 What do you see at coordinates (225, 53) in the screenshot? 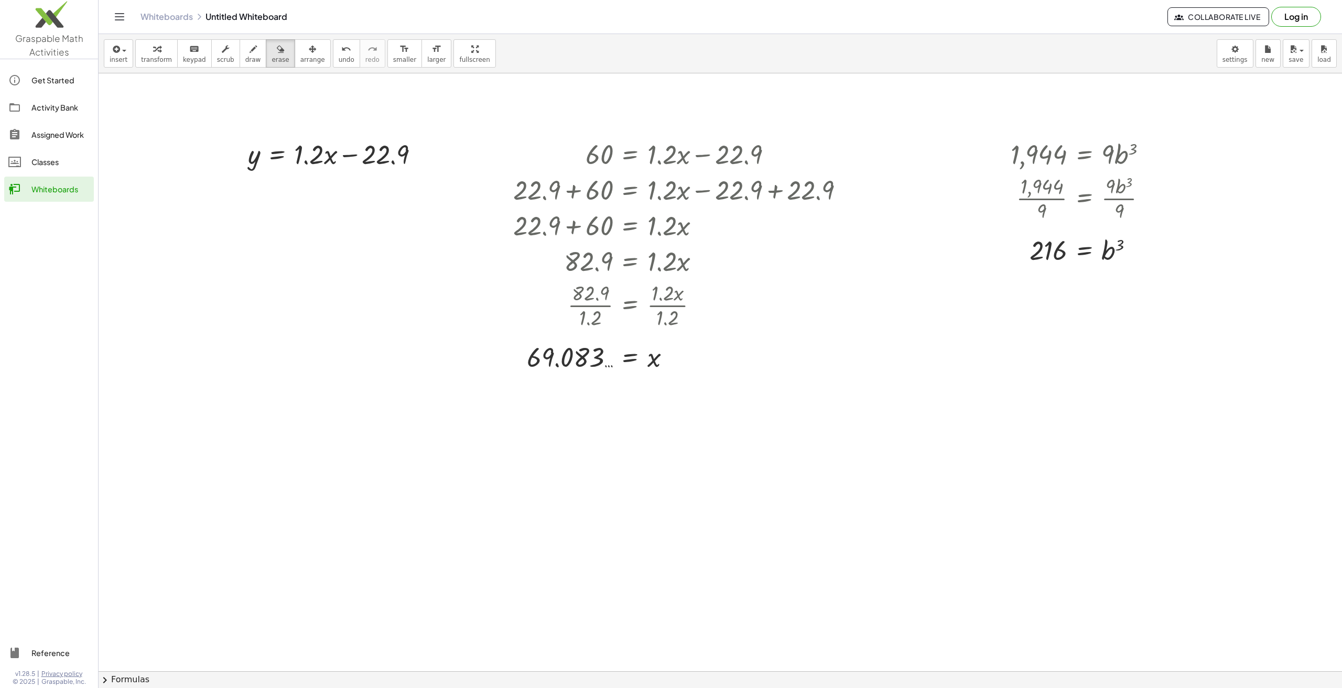
I see `button: scrub` at bounding box center [225, 53].